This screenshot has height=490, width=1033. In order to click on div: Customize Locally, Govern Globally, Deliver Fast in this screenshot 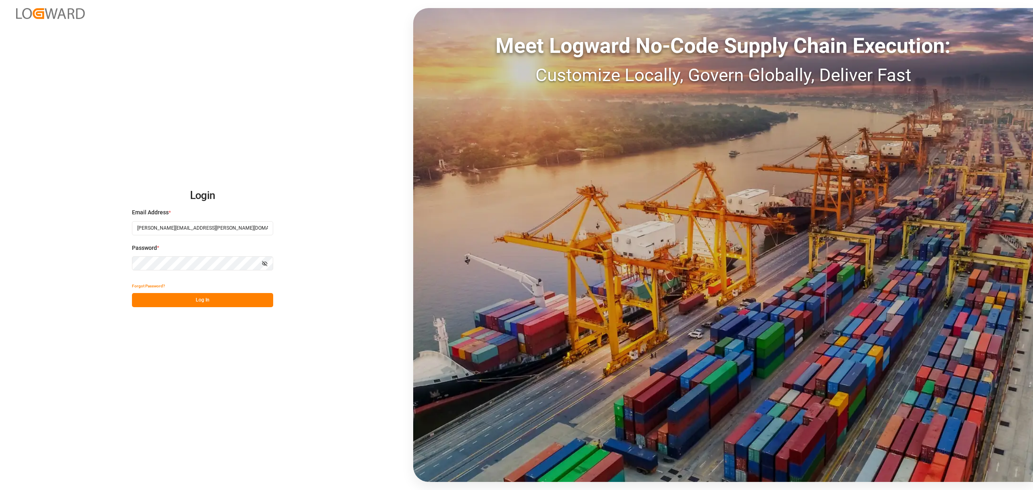, I will do `click(723, 75)`.